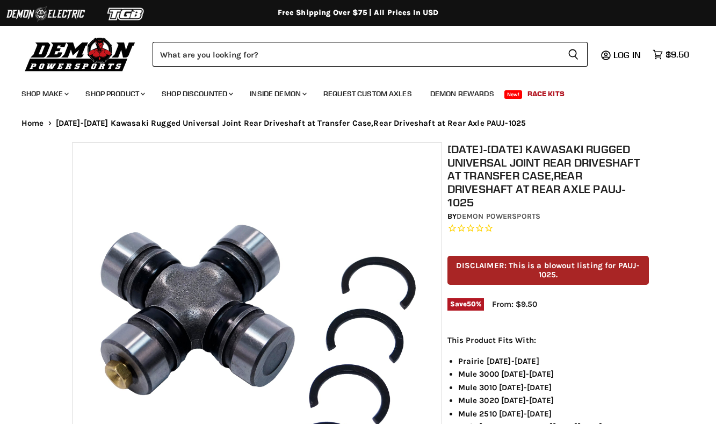 Image resolution: width=716 pixels, height=424 pixels. What do you see at coordinates (197, 94) in the screenshot?
I see `a: Shop Discounted` at bounding box center [197, 94].